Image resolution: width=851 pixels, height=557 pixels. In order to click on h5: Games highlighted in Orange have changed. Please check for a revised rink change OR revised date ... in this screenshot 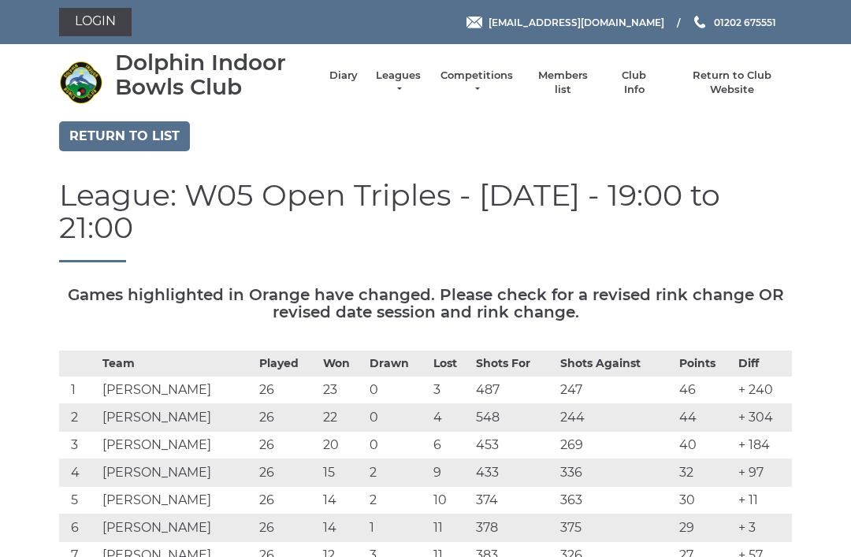, I will do `click(425, 303)`.